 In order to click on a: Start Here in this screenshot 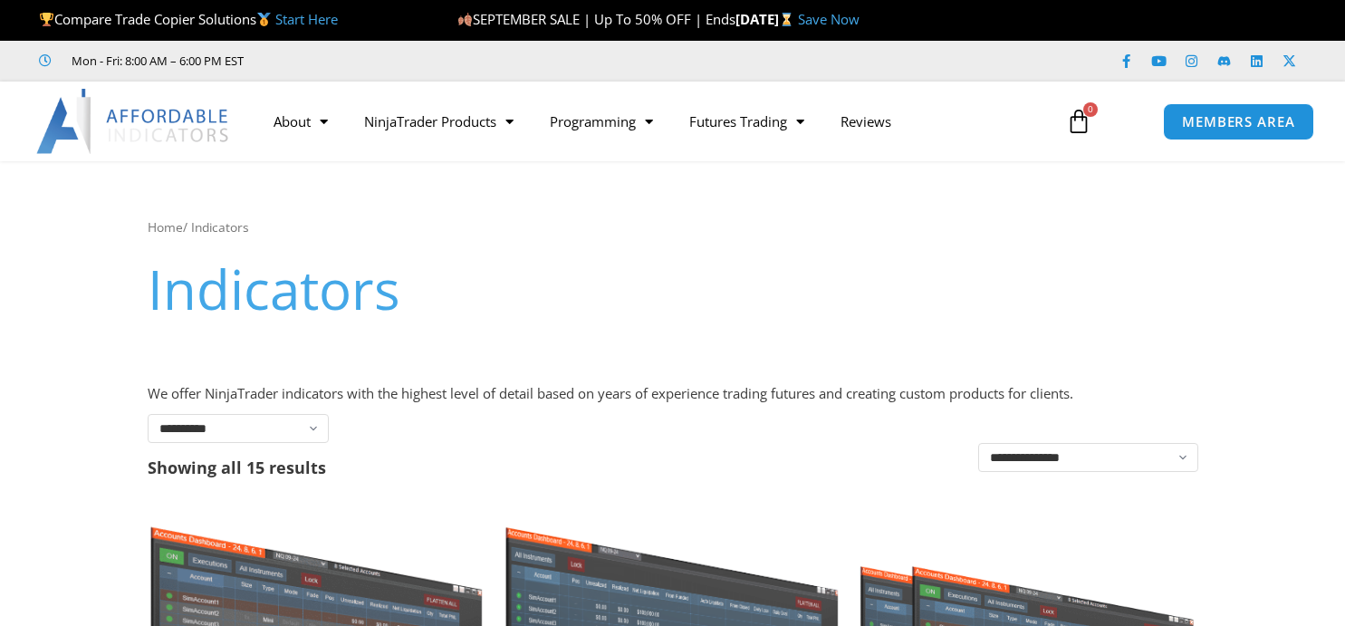, I will do `click(306, 19)`.